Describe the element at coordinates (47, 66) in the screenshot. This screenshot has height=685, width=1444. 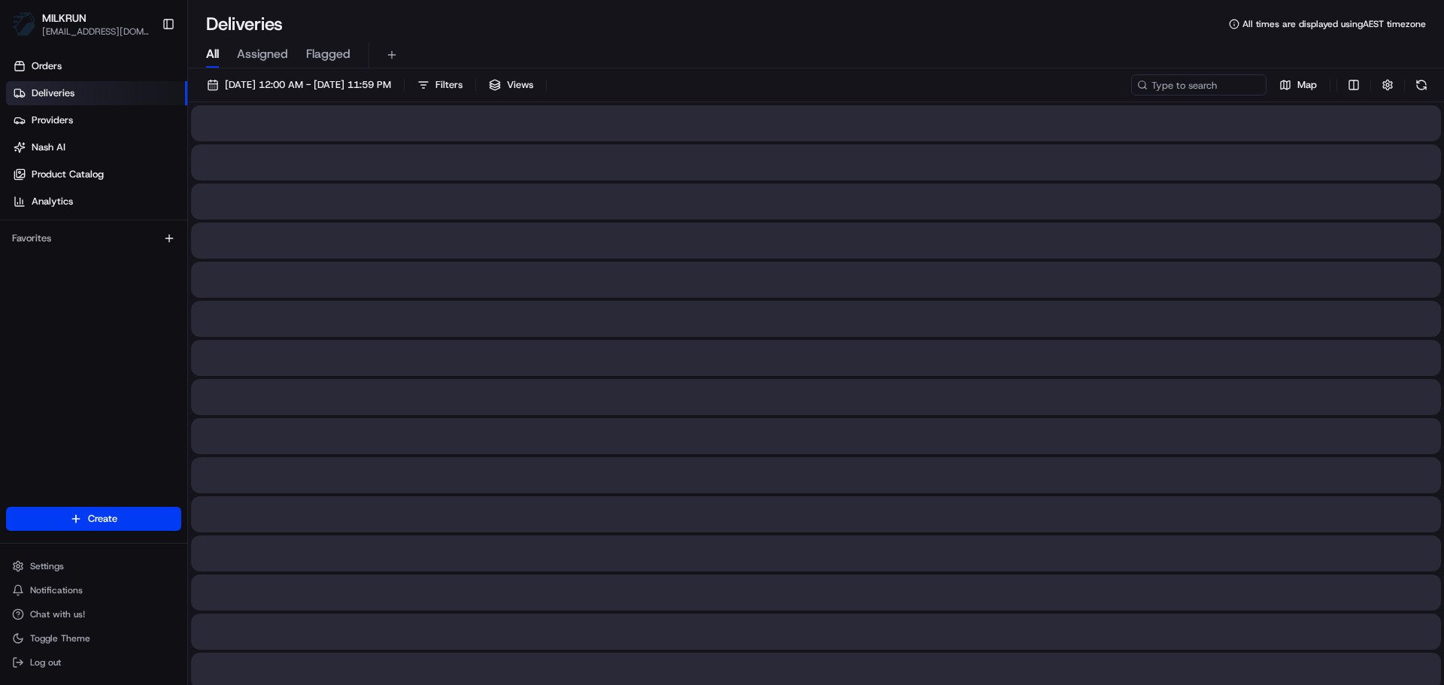
I see `span: Orders` at that location.